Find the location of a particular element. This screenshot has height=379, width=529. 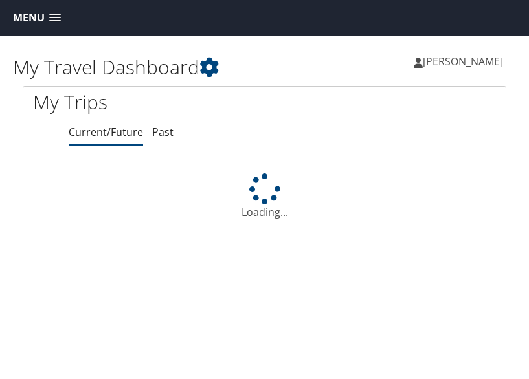

h1: My Travel Dashboard is located at coordinates (139, 67).